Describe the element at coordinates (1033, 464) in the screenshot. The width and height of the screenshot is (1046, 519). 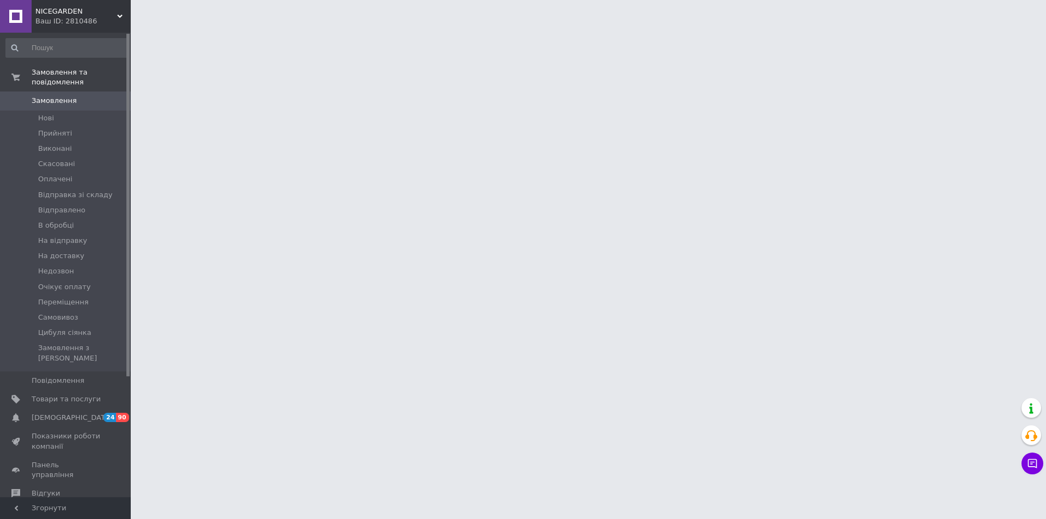
I see `button: Чат з покупцем` at that location.